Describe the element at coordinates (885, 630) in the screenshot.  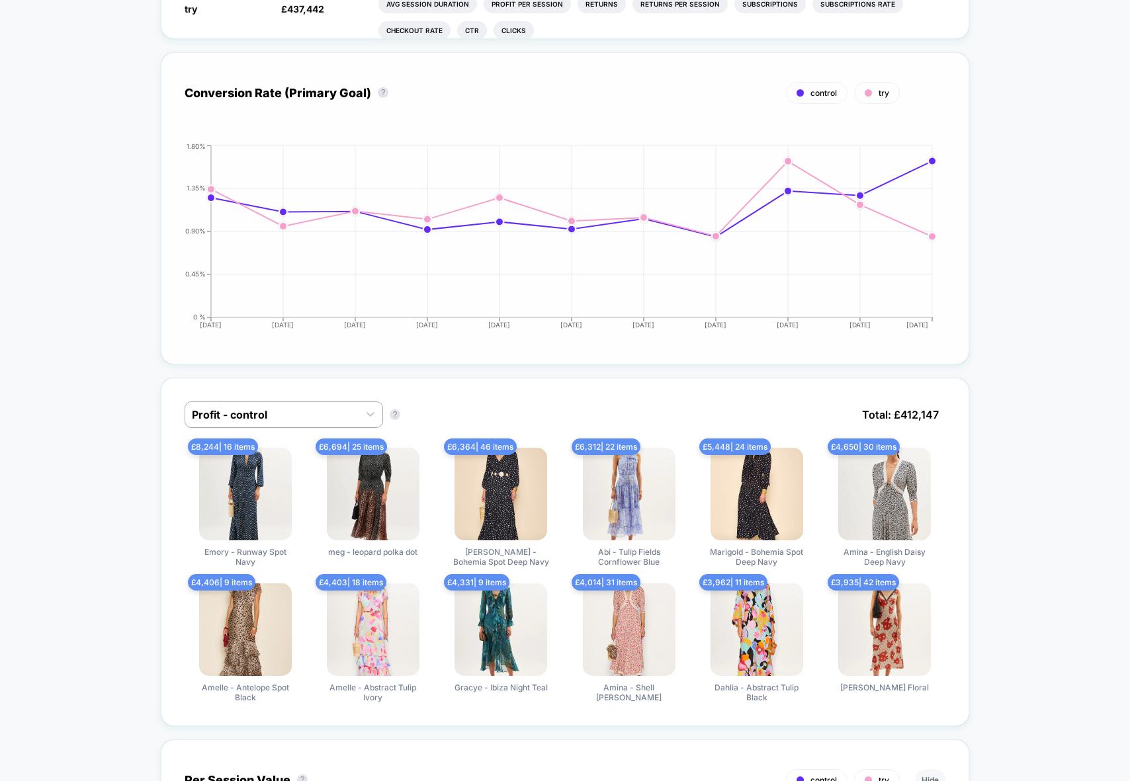
I see `img: Sandrine - Milos Floral` at that location.